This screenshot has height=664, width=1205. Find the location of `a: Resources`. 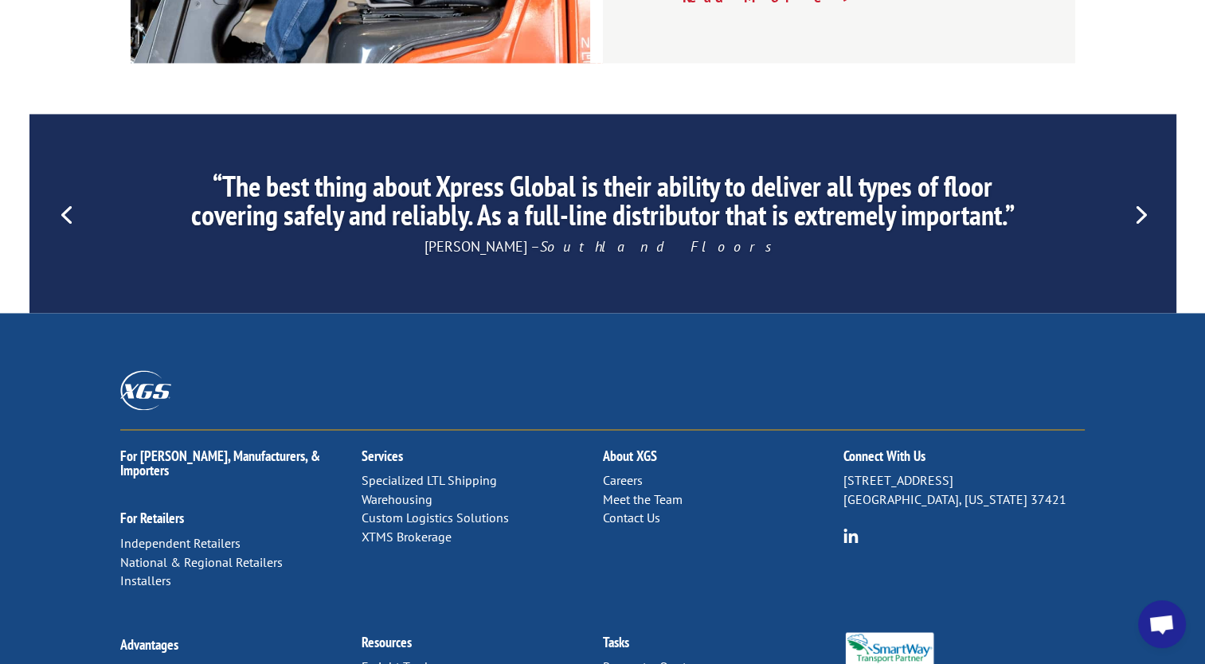

a: Resources is located at coordinates (386, 641).